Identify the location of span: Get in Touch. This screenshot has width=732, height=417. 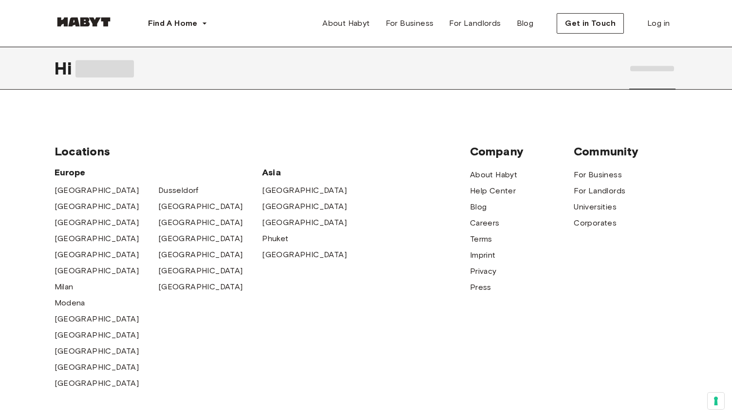
(591, 23).